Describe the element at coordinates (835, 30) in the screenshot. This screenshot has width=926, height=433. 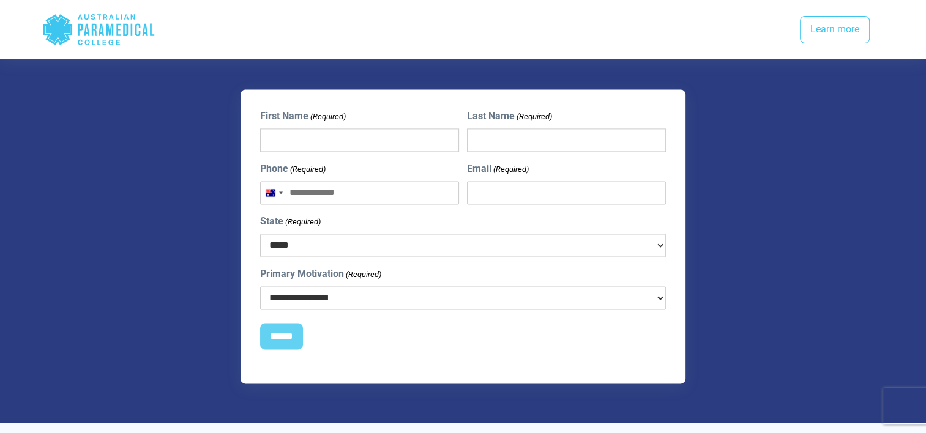
I see `a: Learn more` at that location.